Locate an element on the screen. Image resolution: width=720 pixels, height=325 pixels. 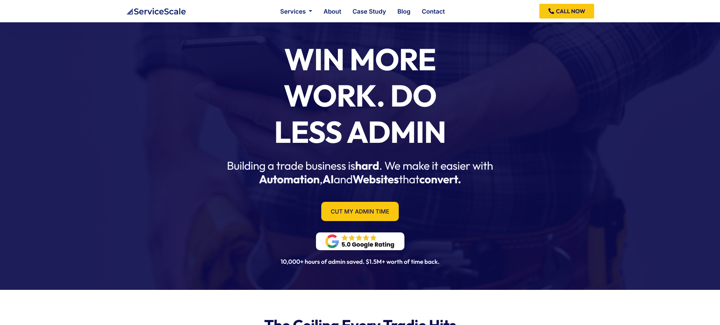
a: Services is located at coordinates (296, 11).